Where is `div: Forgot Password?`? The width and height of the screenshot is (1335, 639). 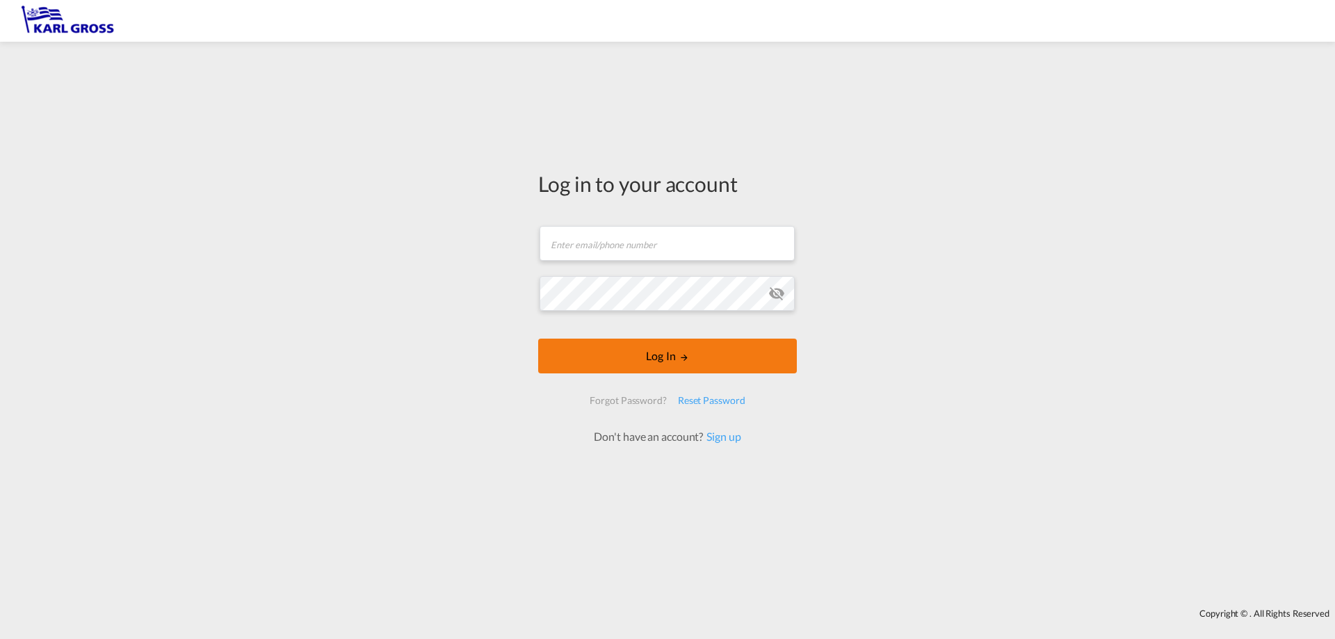
div: Forgot Password? is located at coordinates (628, 400).